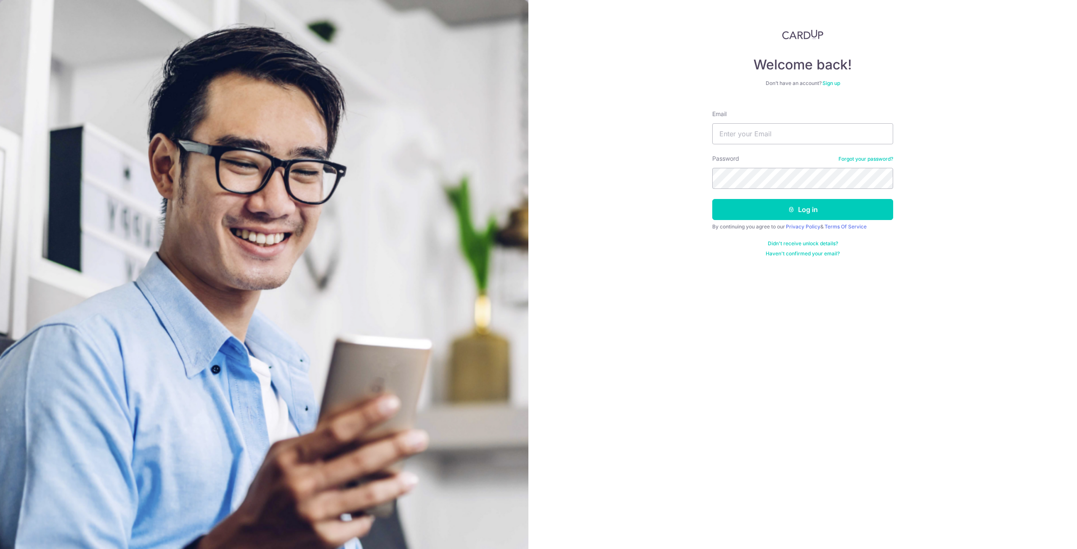  Describe the element at coordinates (802, 65) in the screenshot. I see `h4: Welcome back!` at that location.